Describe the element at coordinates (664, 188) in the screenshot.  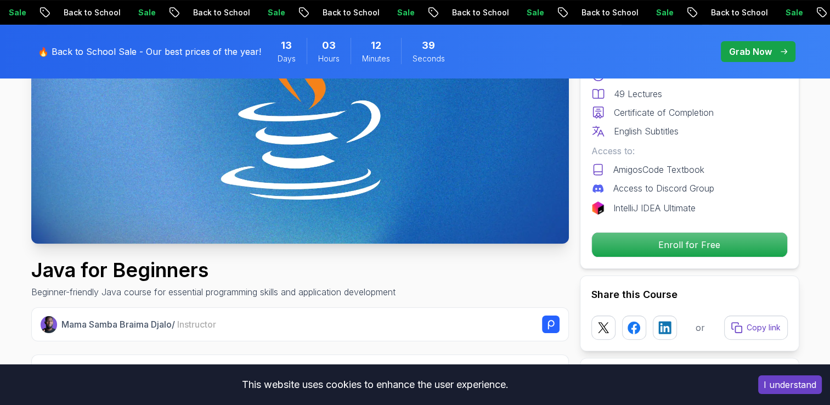
I see `p: Access to Discord Group` at that location.